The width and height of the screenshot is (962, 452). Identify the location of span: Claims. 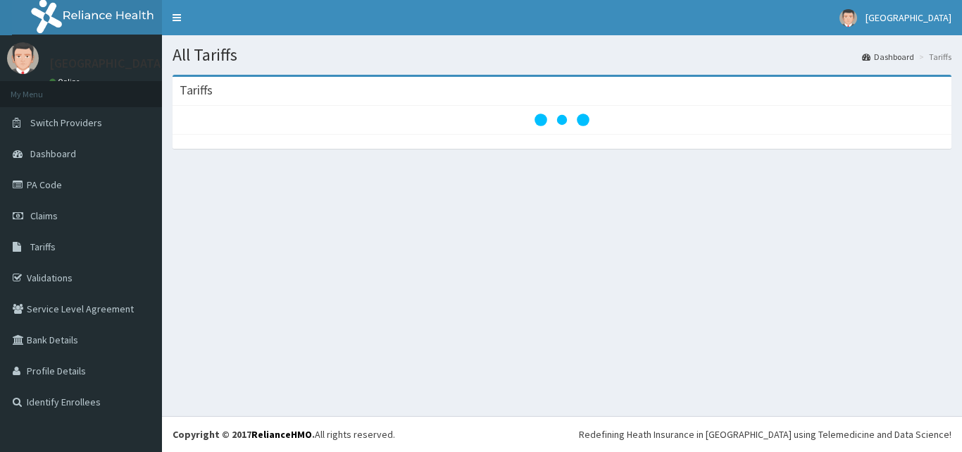
(44, 216).